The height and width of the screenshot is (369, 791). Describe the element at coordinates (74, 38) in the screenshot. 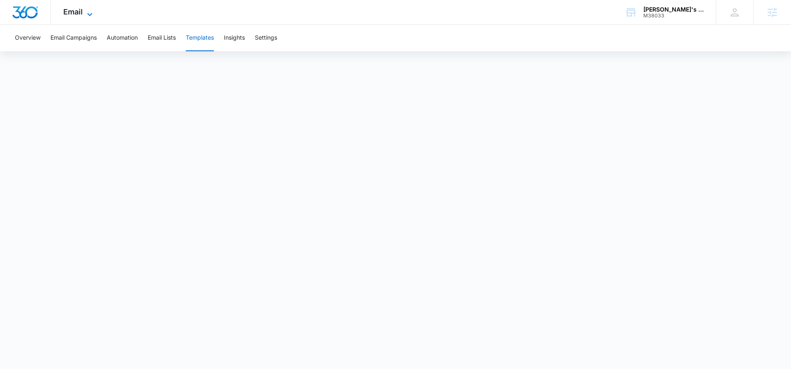

I see `button: Email Campaigns` at that location.